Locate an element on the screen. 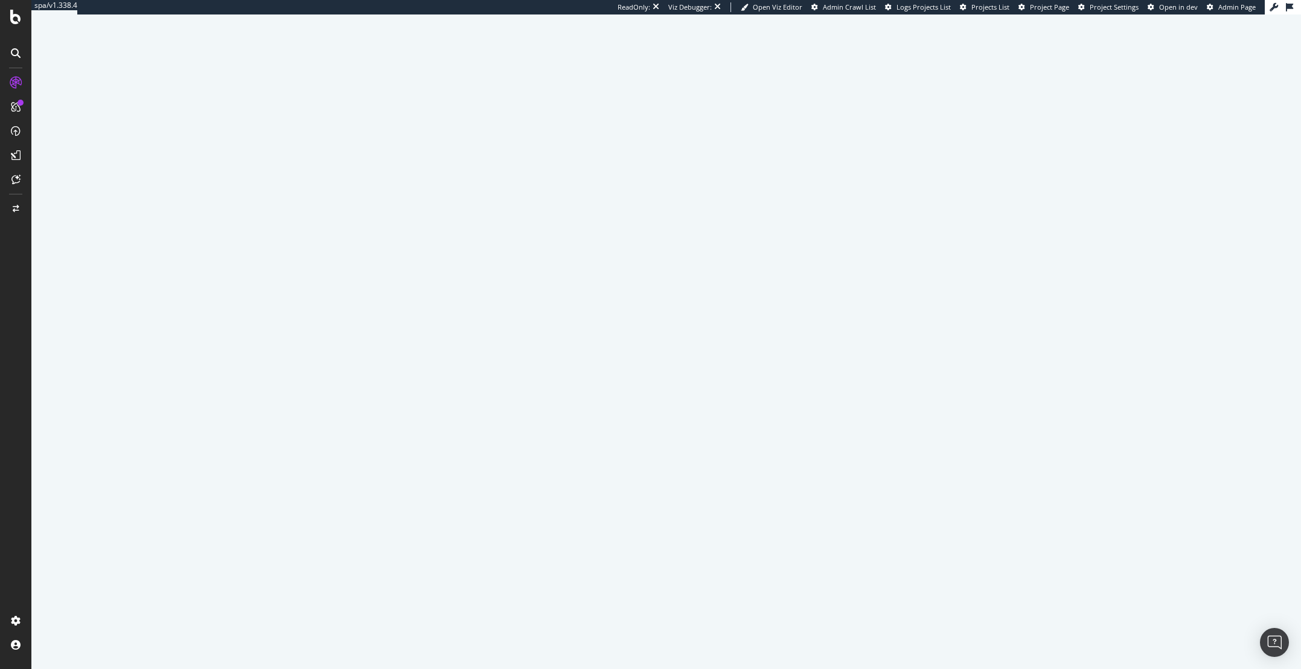 This screenshot has height=669, width=1301. a: Admin Page is located at coordinates (1231, 7).